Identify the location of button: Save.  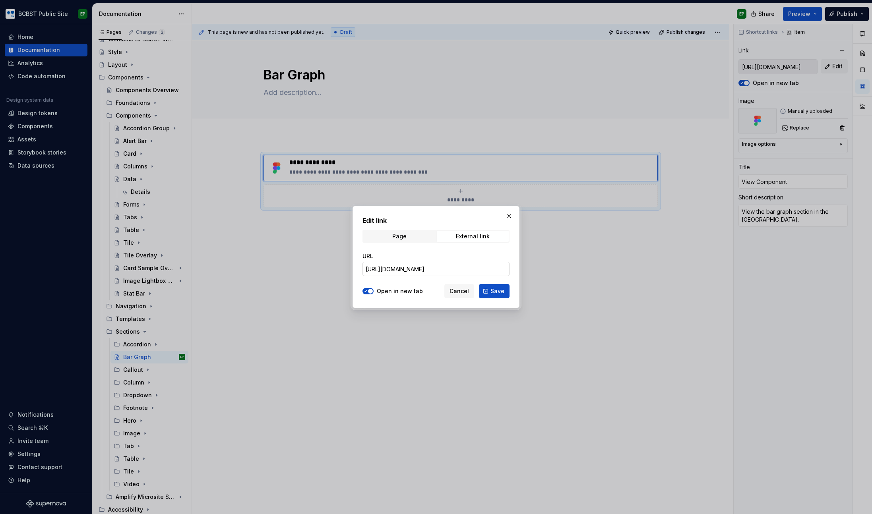
(494, 291).